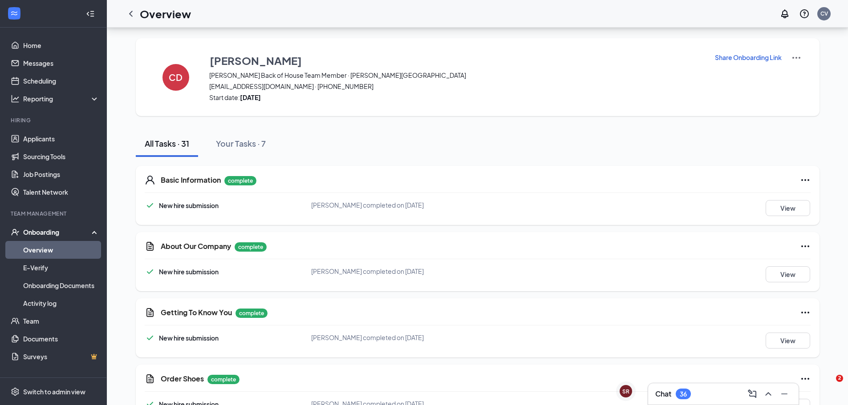  Describe the element at coordinates (54, 214) in the screenshot. I see `div: Team Management` at that location.